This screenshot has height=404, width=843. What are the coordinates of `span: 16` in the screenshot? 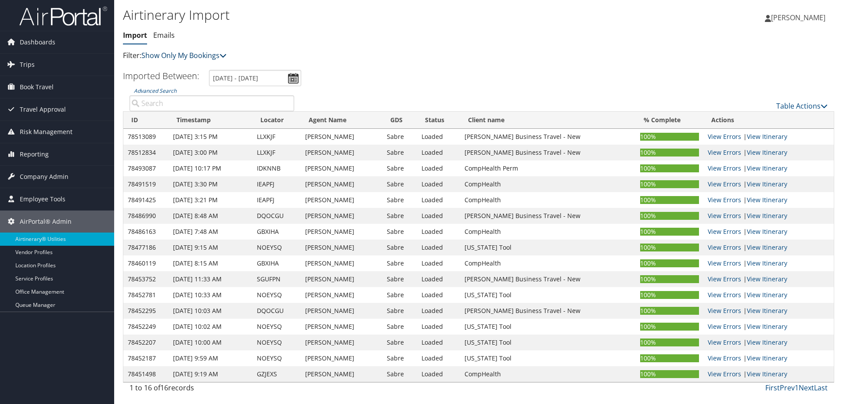 It's located at (164, 387).